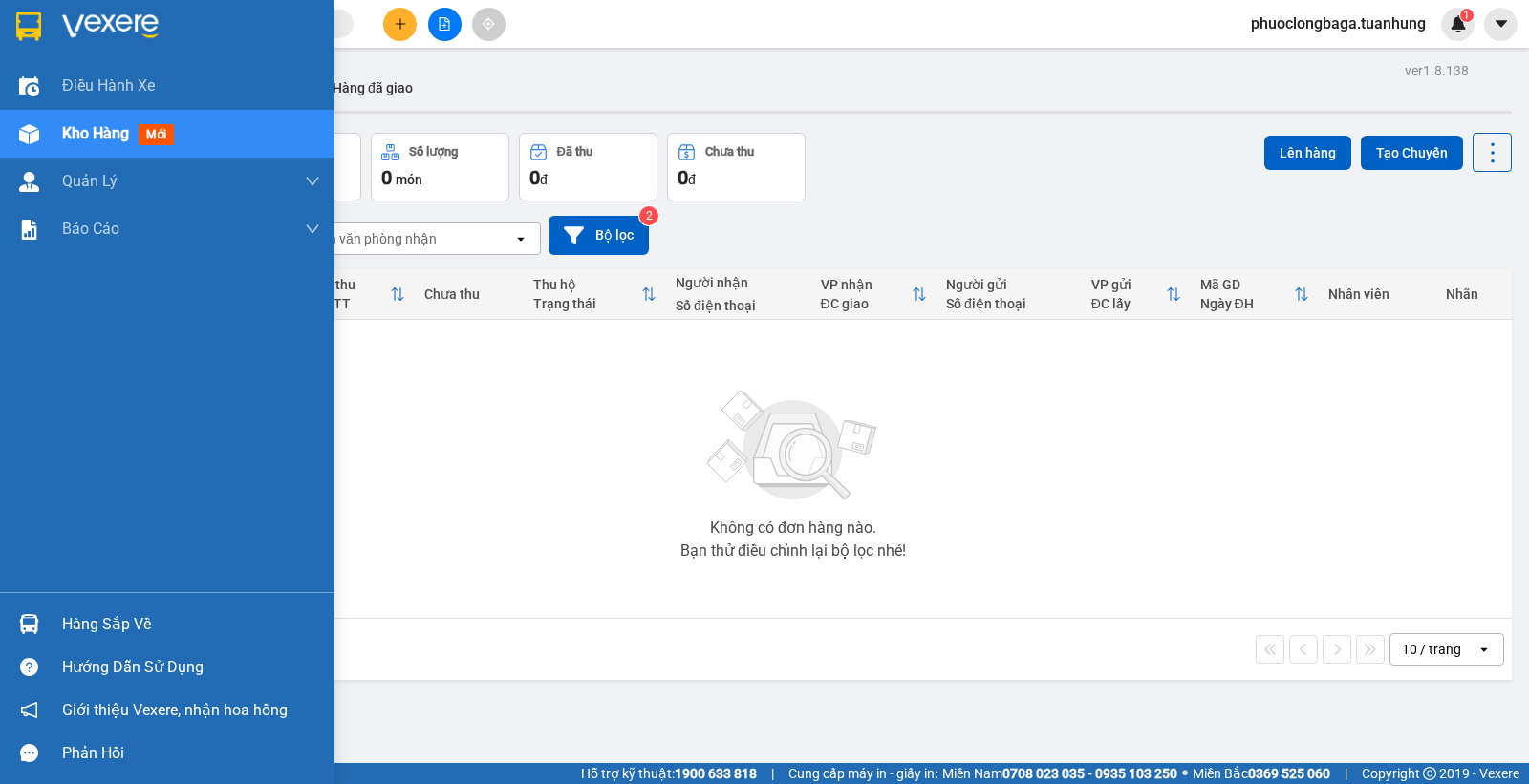 This screenshot has width=1529, height=784. I want to click on div: Chọn văn phòng nhận, so click(371, 239).